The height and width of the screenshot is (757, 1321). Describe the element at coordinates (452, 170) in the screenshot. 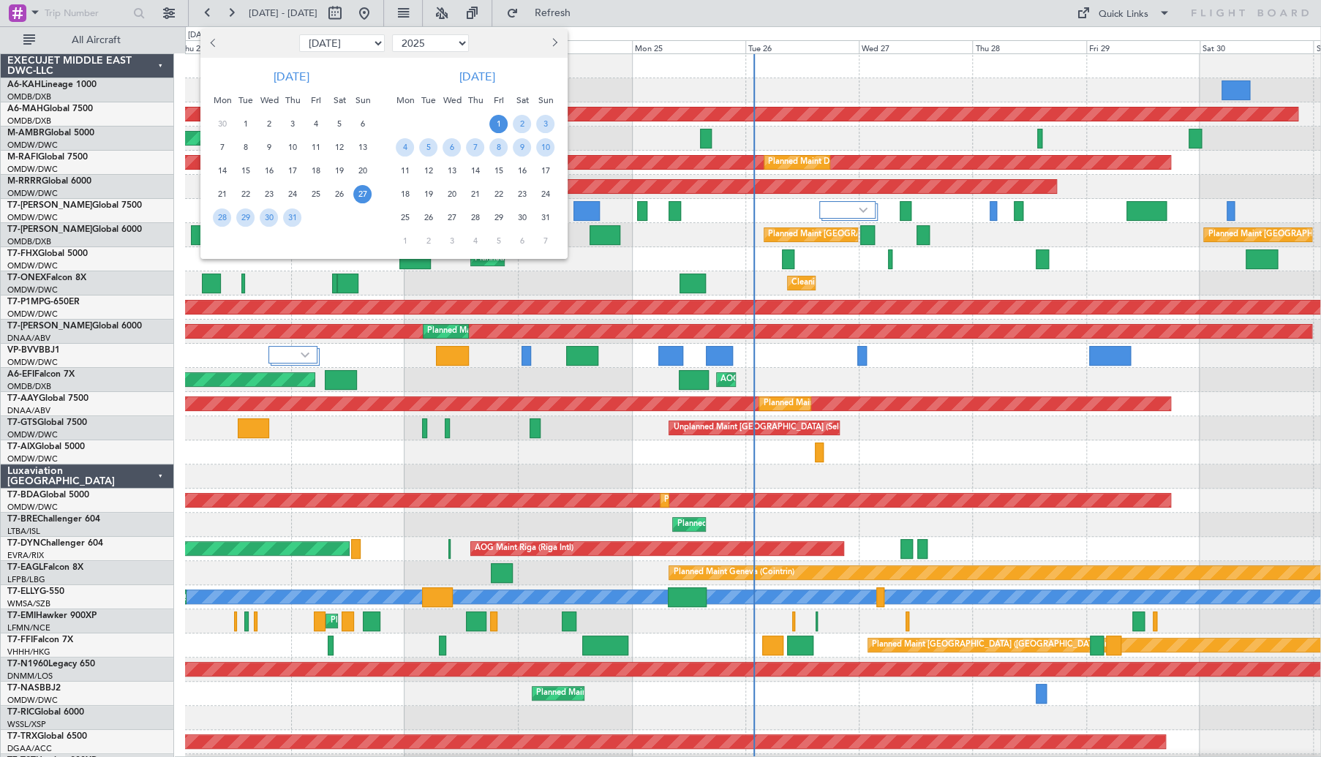

I see `div: 13-8-2025` at that location.